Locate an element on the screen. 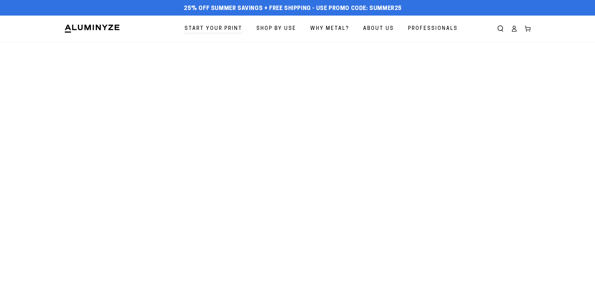  span: 25% off Summer Savings + Free Shipping - Use Promo Code: SUMMER25 is located at coordinates (293, 9).